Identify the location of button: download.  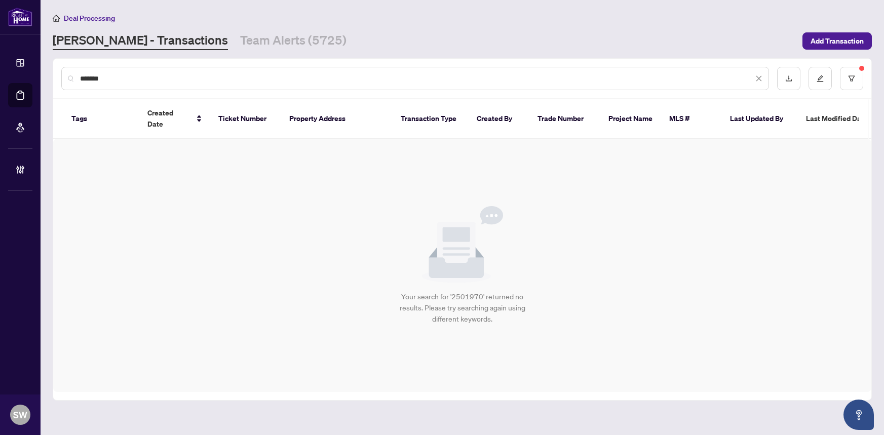
(789, 79).